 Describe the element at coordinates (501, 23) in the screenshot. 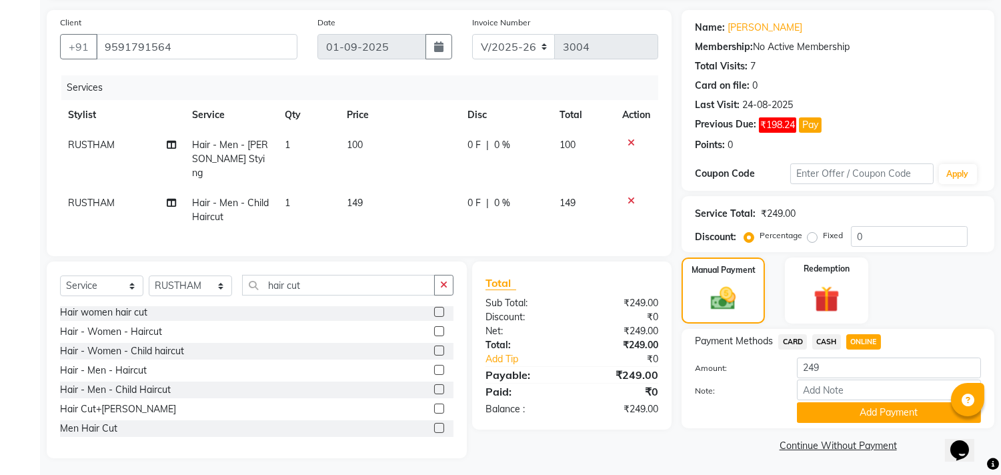

I see `label: Invoice Number` at that location.